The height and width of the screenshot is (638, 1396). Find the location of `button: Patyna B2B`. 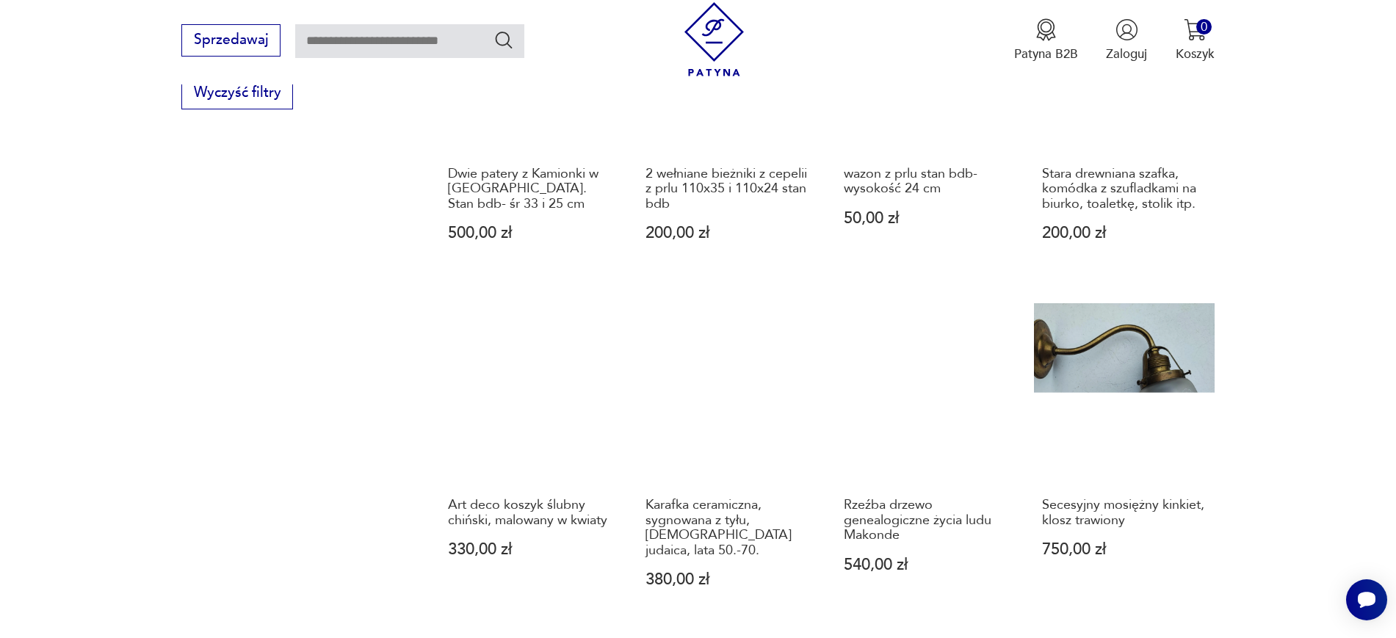

button: Patyna B2B is located at coordinates (1046, 40).